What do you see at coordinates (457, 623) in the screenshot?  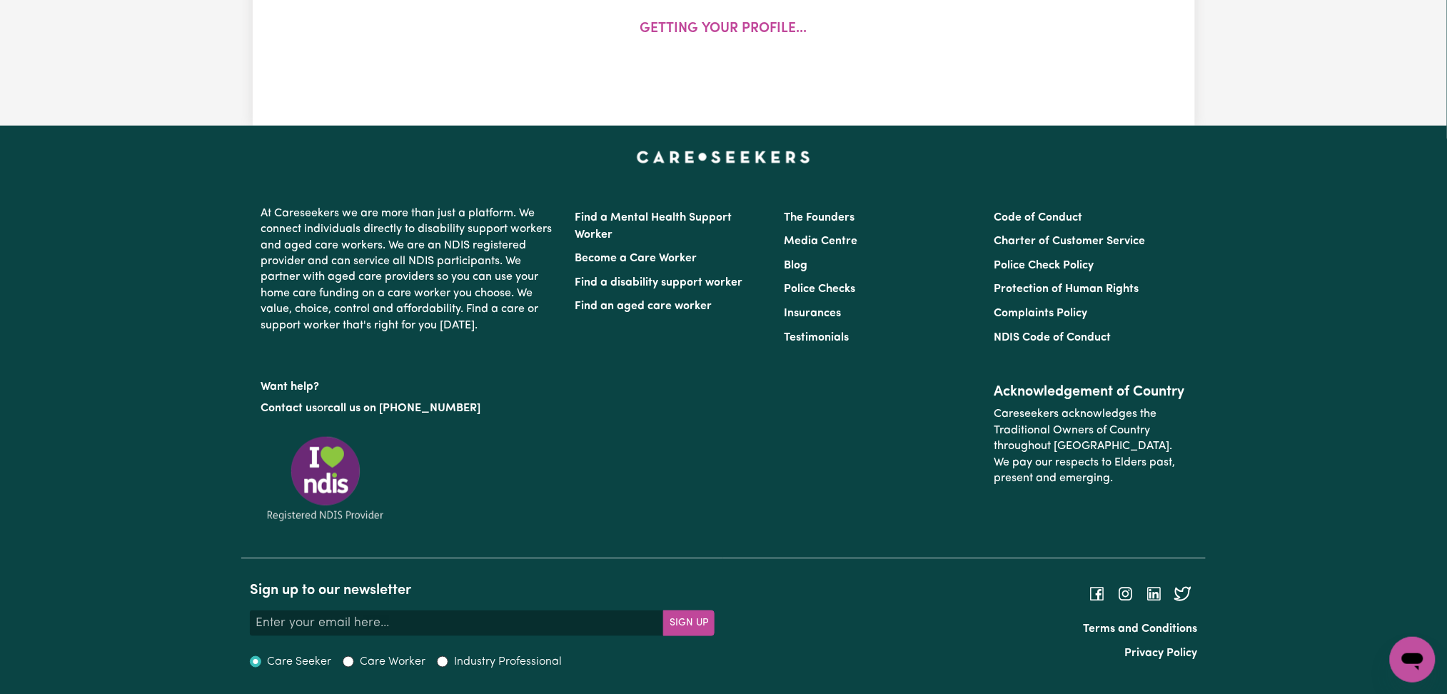 I see `input: Enter your email here...` at bounding box center [457, 623].